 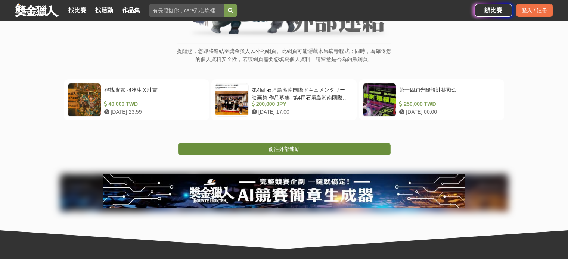 I want to click on a: 作品集, so click(x=131, y=10).